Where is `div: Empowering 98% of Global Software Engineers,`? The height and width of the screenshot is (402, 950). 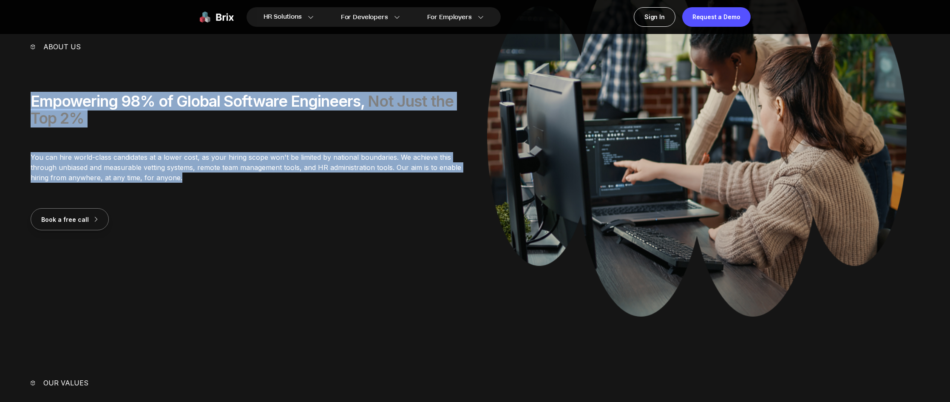 div: Empowering 98% of Global Software Engineers, is located at coordinates (247, 110).